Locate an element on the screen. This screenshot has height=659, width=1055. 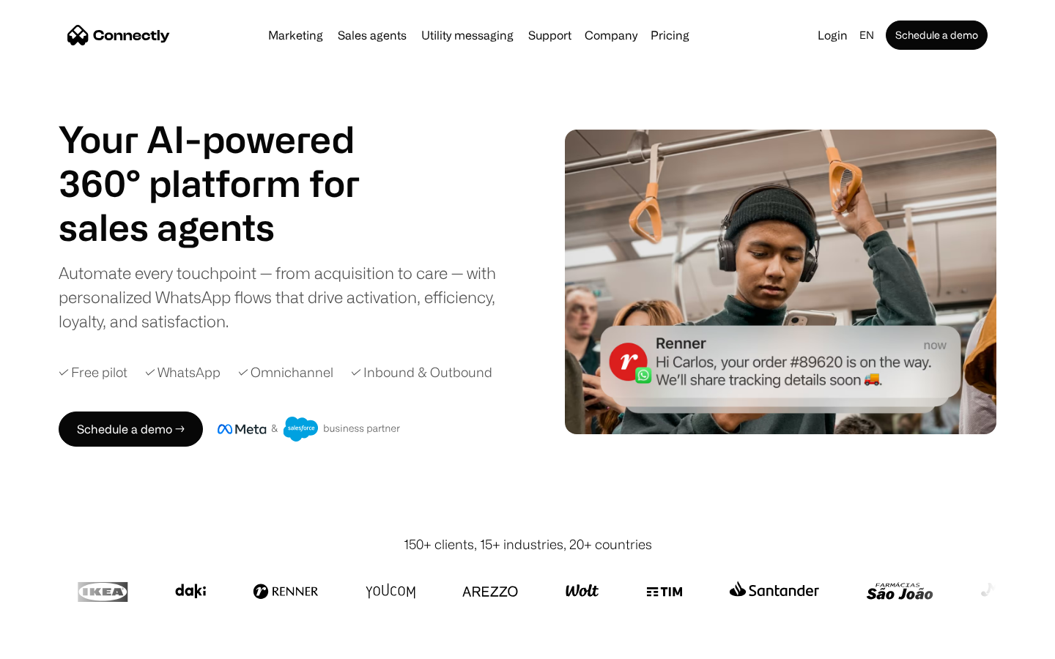
a: Pricing is located at coordinates (670, 35).